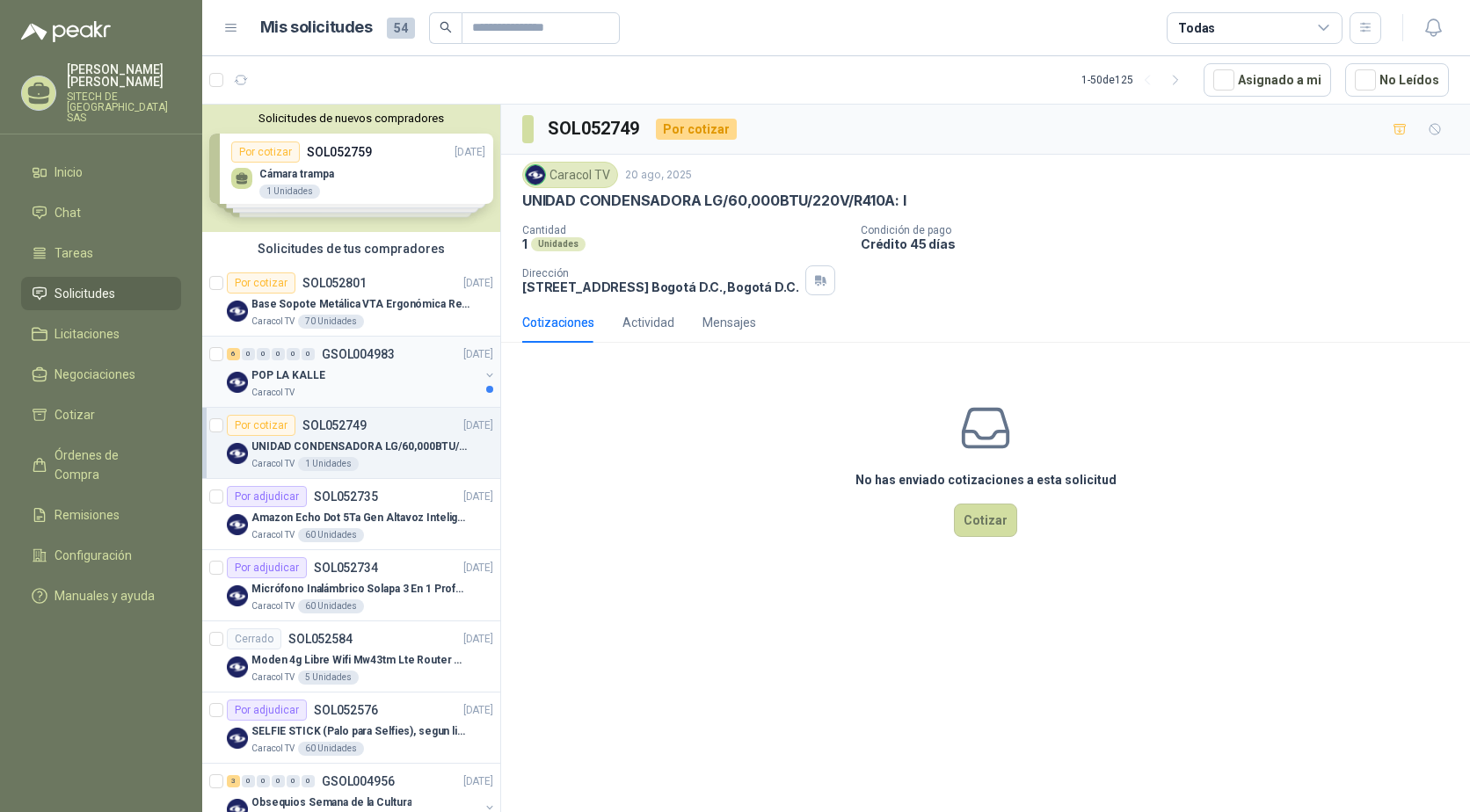 This screenshot has width=1470, height=812. Describe the element at coordinates (558, 322) in the screenshot. I see `div: Cotizaciones` at that location.